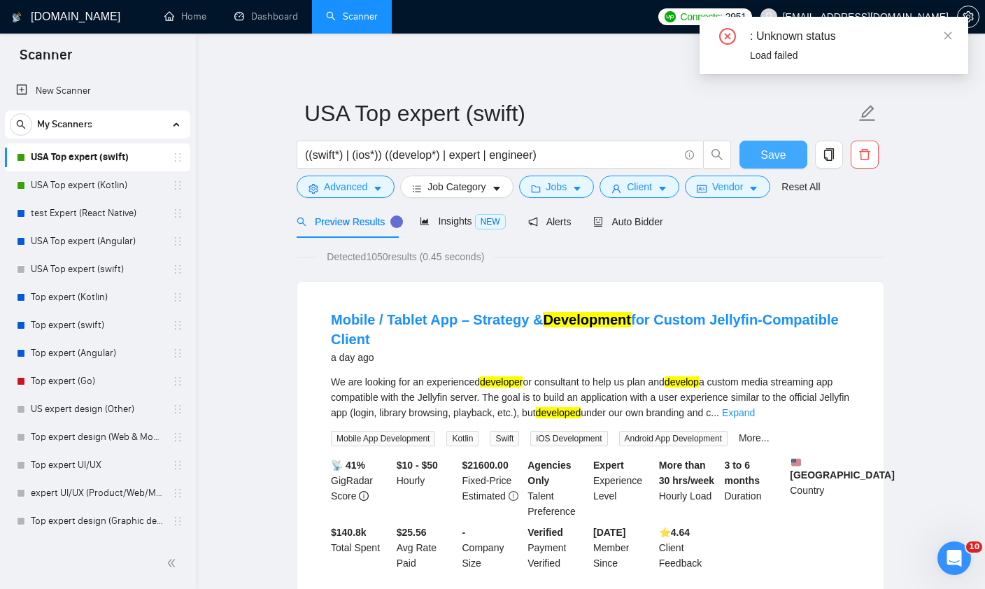  What do you see at coordinates (97, 185) in the screenshot?
I see `a: USA Top expert (Kotlin)` at bounding box center [97, 185].